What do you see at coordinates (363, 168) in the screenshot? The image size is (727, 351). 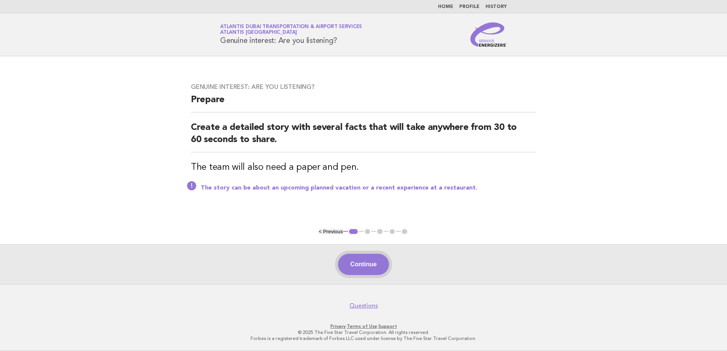 I see `h3: The team will also need a paper and pen.` at bounding box center [363, 168].